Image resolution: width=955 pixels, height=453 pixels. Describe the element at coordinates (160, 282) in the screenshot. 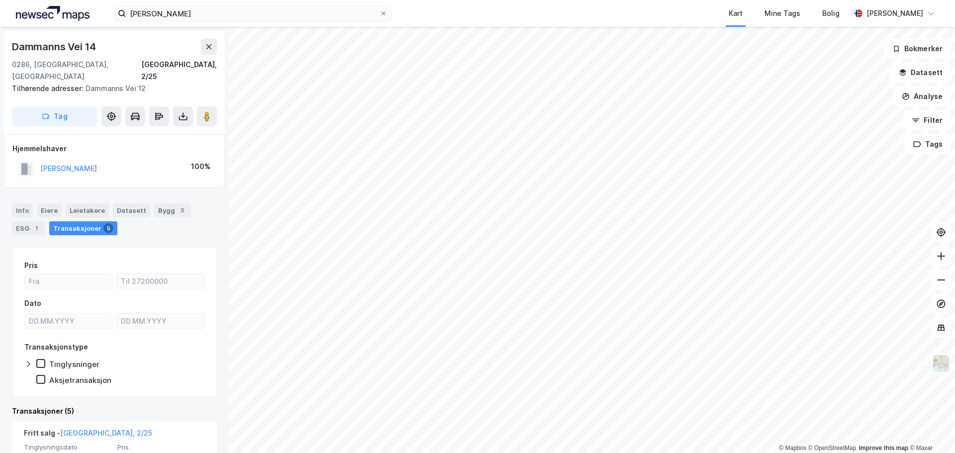

I see `input: Til 27200000` at that location.